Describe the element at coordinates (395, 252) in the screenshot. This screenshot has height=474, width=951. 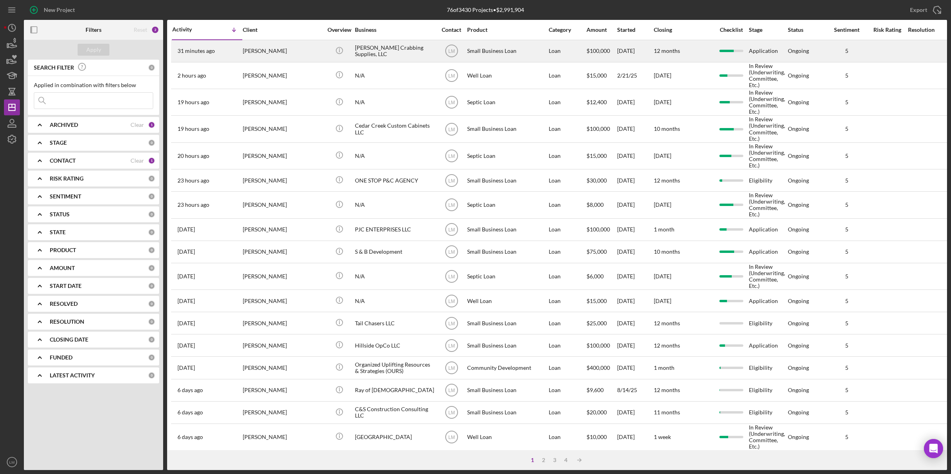
I see `div: S & B Development` at that location.